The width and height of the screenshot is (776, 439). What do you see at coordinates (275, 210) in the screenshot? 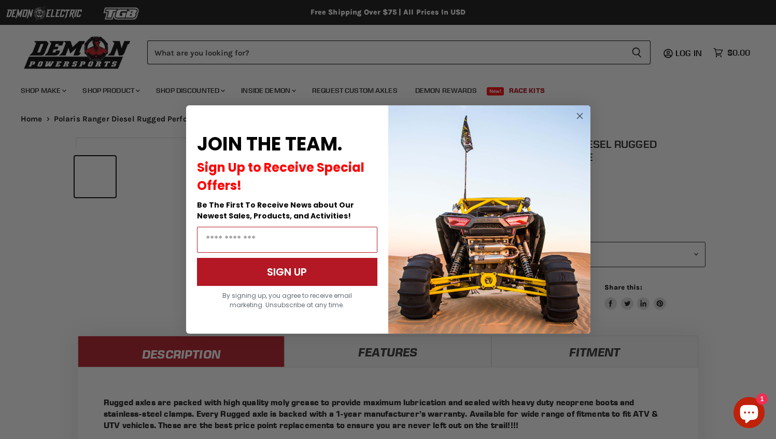
I see `span: Be The First To Receive News about Our Newest Sales, Products, and Activities!` at bounding box center [275, 210].